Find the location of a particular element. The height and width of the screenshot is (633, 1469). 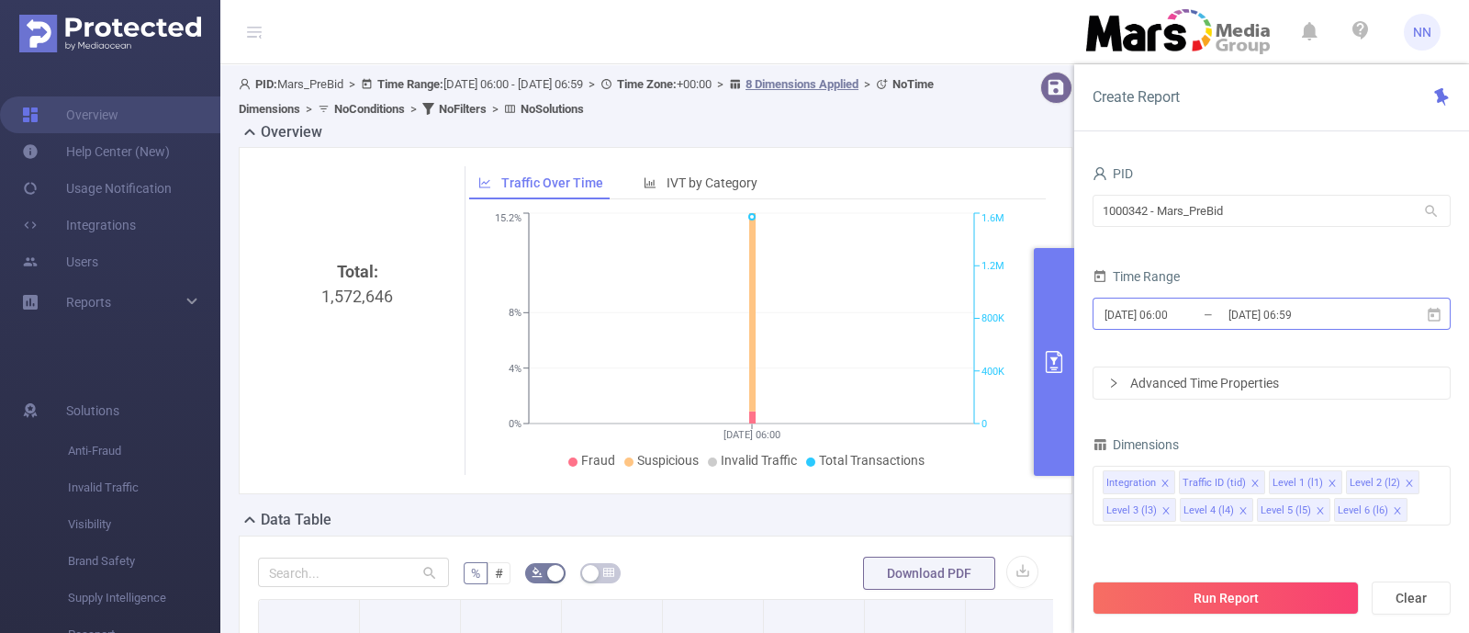

tspan: 0% is located at coordinates (515, 423).